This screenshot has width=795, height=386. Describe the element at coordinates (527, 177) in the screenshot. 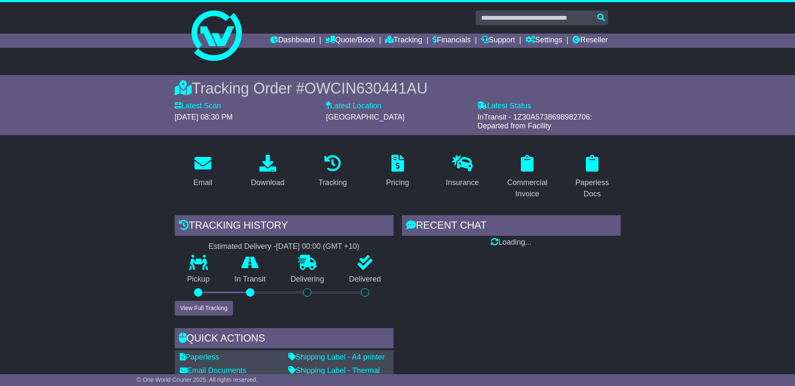

I see `a: Commercial Invoice` at that location.